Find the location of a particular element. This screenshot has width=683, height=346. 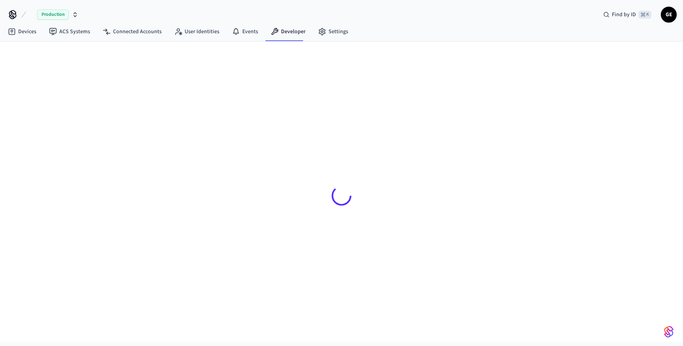

a: Events is located at coordinates (245, 32).